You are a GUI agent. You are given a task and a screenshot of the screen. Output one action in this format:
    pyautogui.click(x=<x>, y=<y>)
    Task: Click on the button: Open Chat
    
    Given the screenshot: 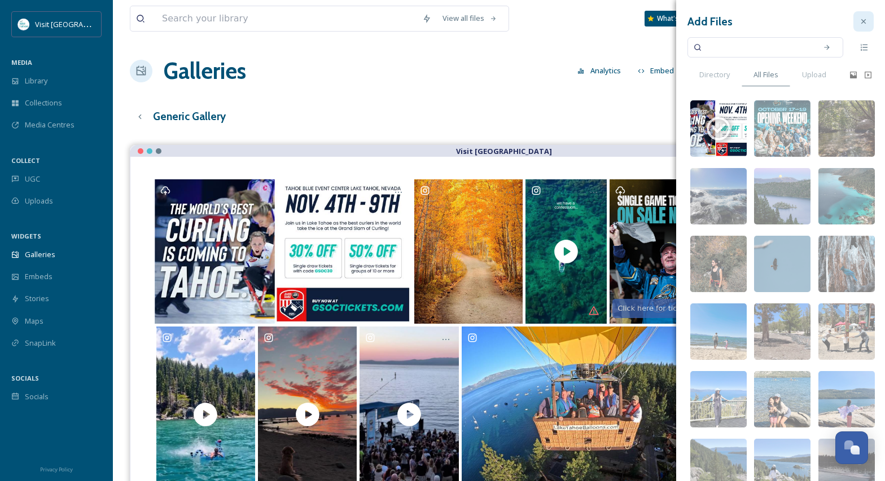 What is the action you would take?
    pyautogui.click(x=852, y=448)
    